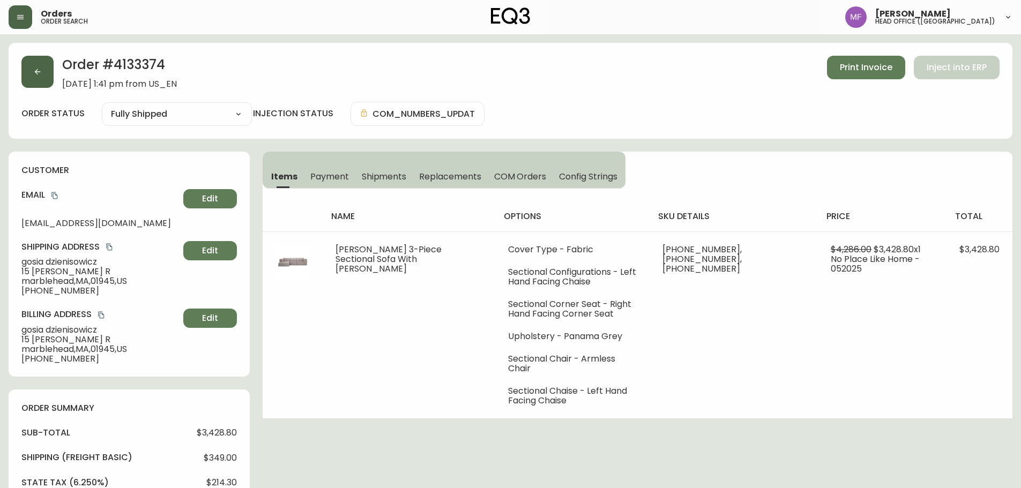 The height and width of the screenshot is (488, 1021). What do you see at coordinates (293, 114) in the screenshot?
I see `h4: injection status` at bounding box center [293, 114].